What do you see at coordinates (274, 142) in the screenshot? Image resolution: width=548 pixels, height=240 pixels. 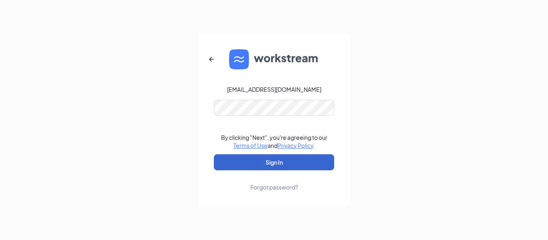 I see `div: By clicking "Next", you're agreeing to our and .` at bounding box center [274, 142].